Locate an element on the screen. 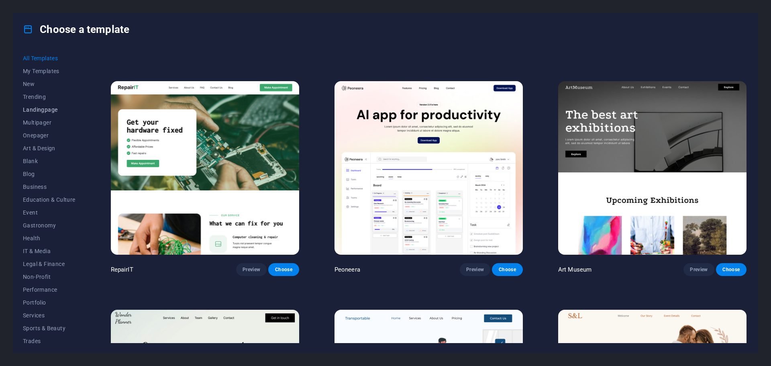  span: Gastronomy is located at coordinates (49, 225).